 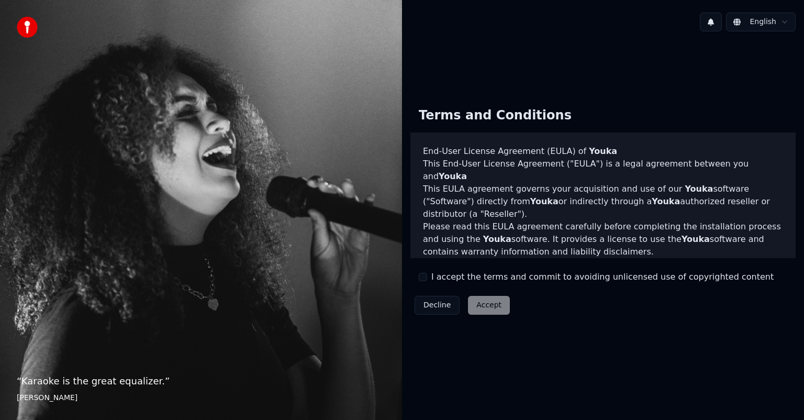 What do you see at coordinates (437, 305) in the screenshot?
I see `button: Decline` at bounding box center [437, 305].